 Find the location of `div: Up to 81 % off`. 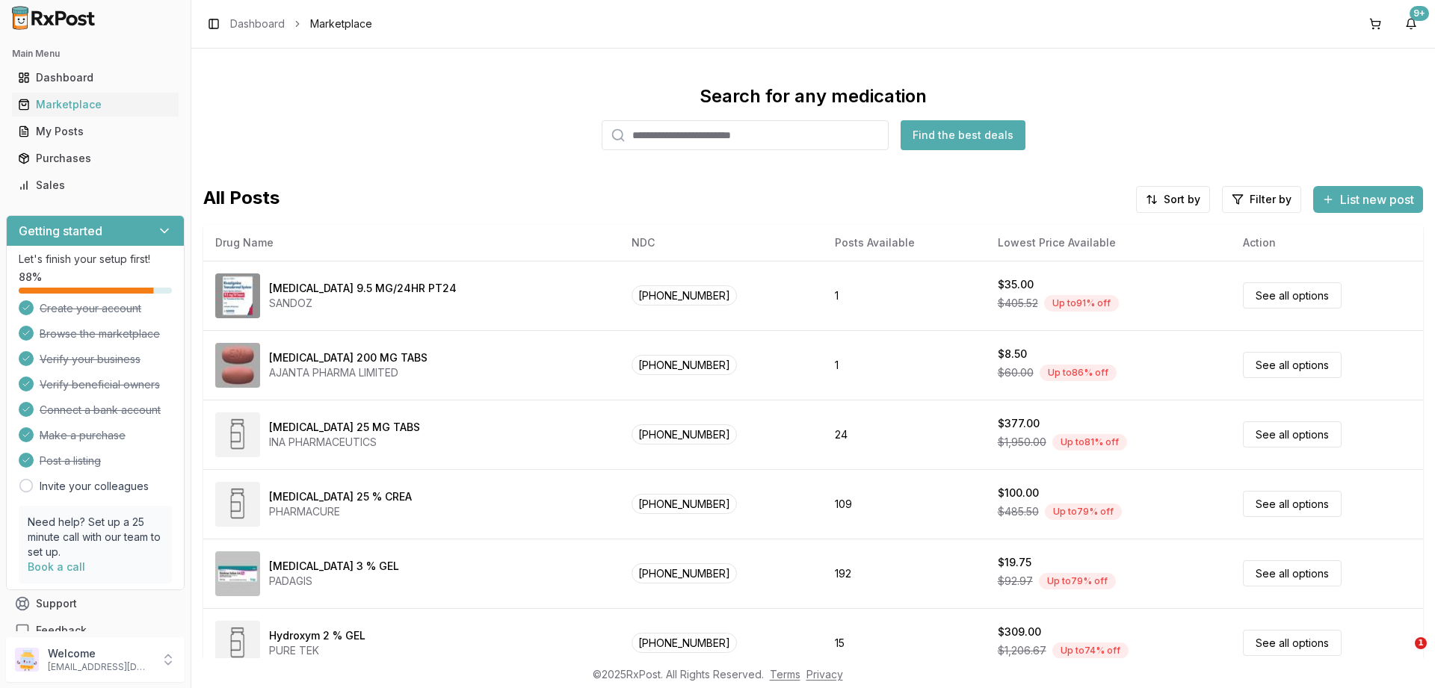

div: Up to 81 % off is located at coordinates (1090, 442).